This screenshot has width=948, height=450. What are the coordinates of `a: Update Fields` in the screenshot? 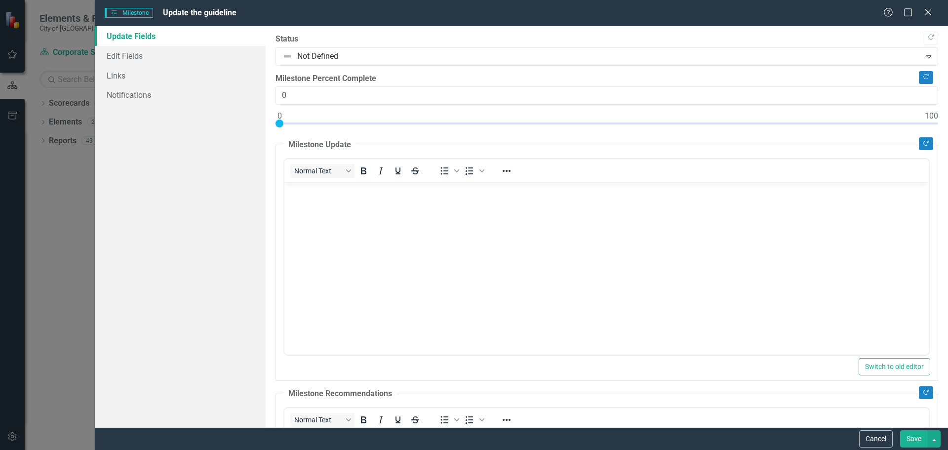 It's located at (180, 36).